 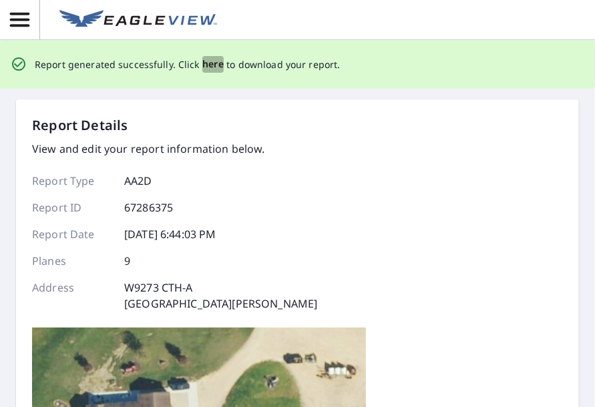 I want to click on p: View and edit your report information below., so click(x=175, y=149).